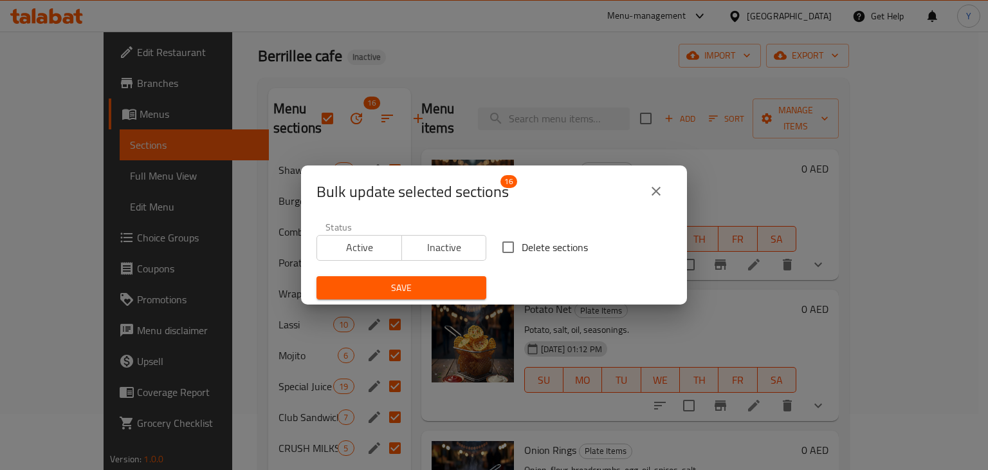  I want to click on span: Selected section count, so click(412, 192).